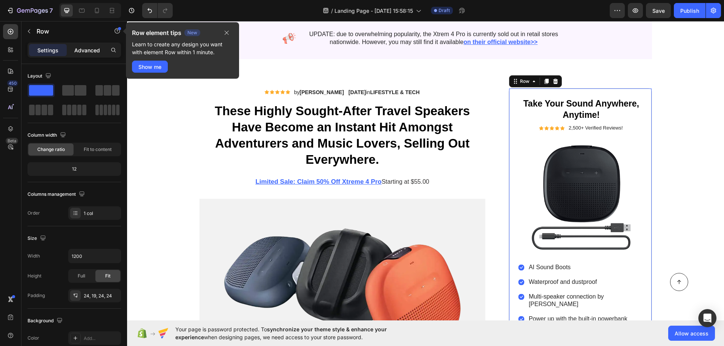  I want to click on div: Row, so click(397, 60).